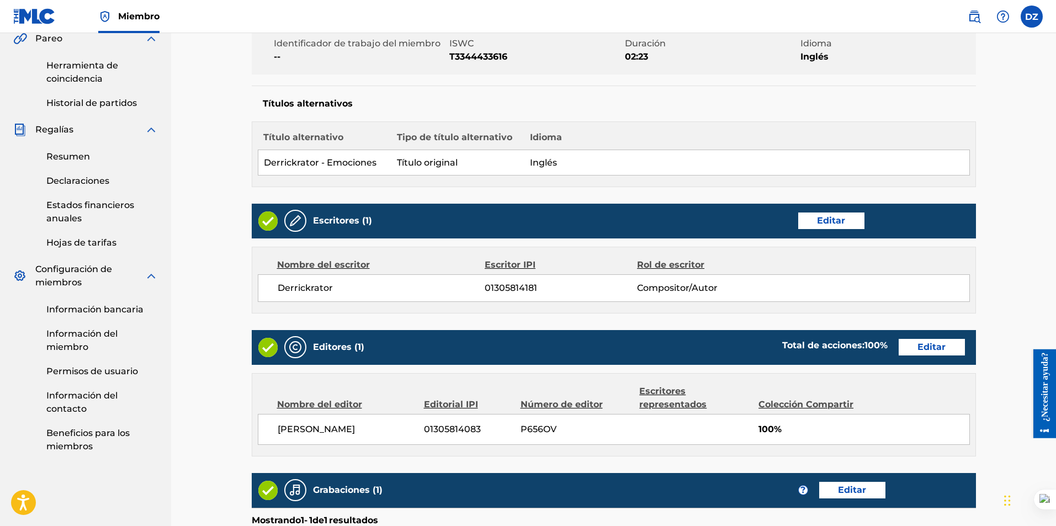 This screenshot has width=1056, height=526. What do you see at coordinates (102, 212) in the screenshot?
I see `a: Estados financieros anuales` at bounding box center [102, 212].